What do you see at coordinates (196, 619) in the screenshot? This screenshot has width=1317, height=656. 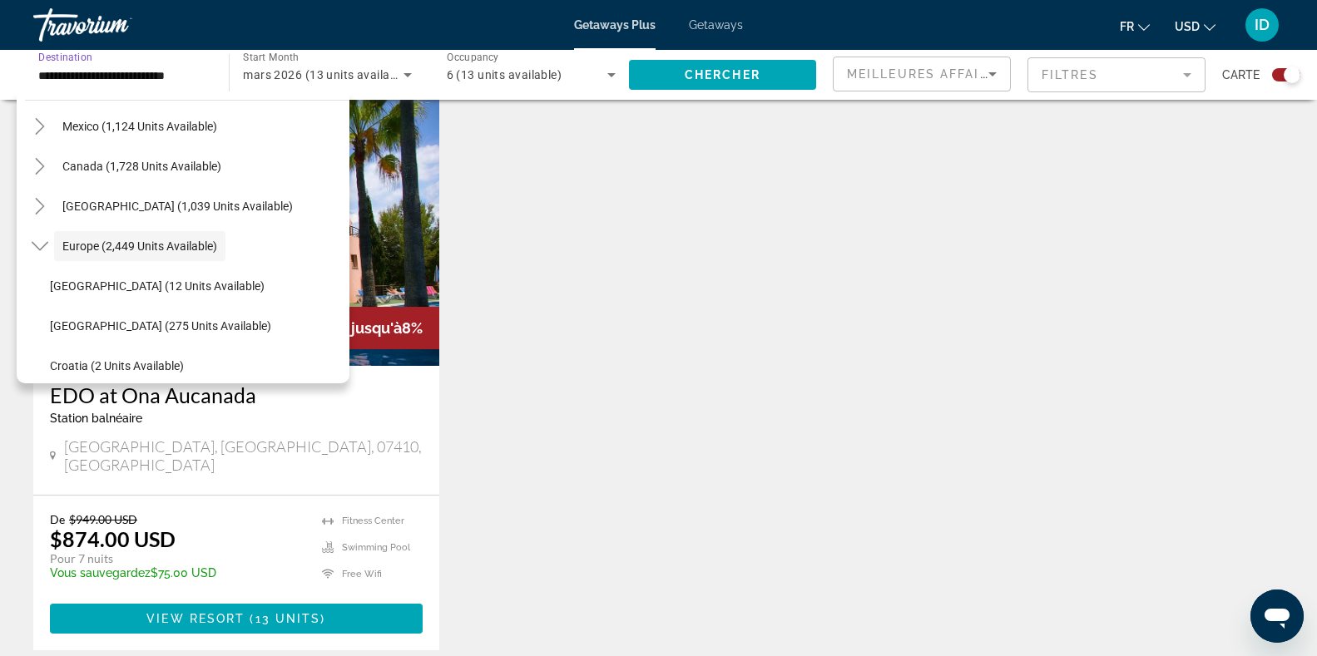 I see `span: View Resort` at bounding box center [196, 619].